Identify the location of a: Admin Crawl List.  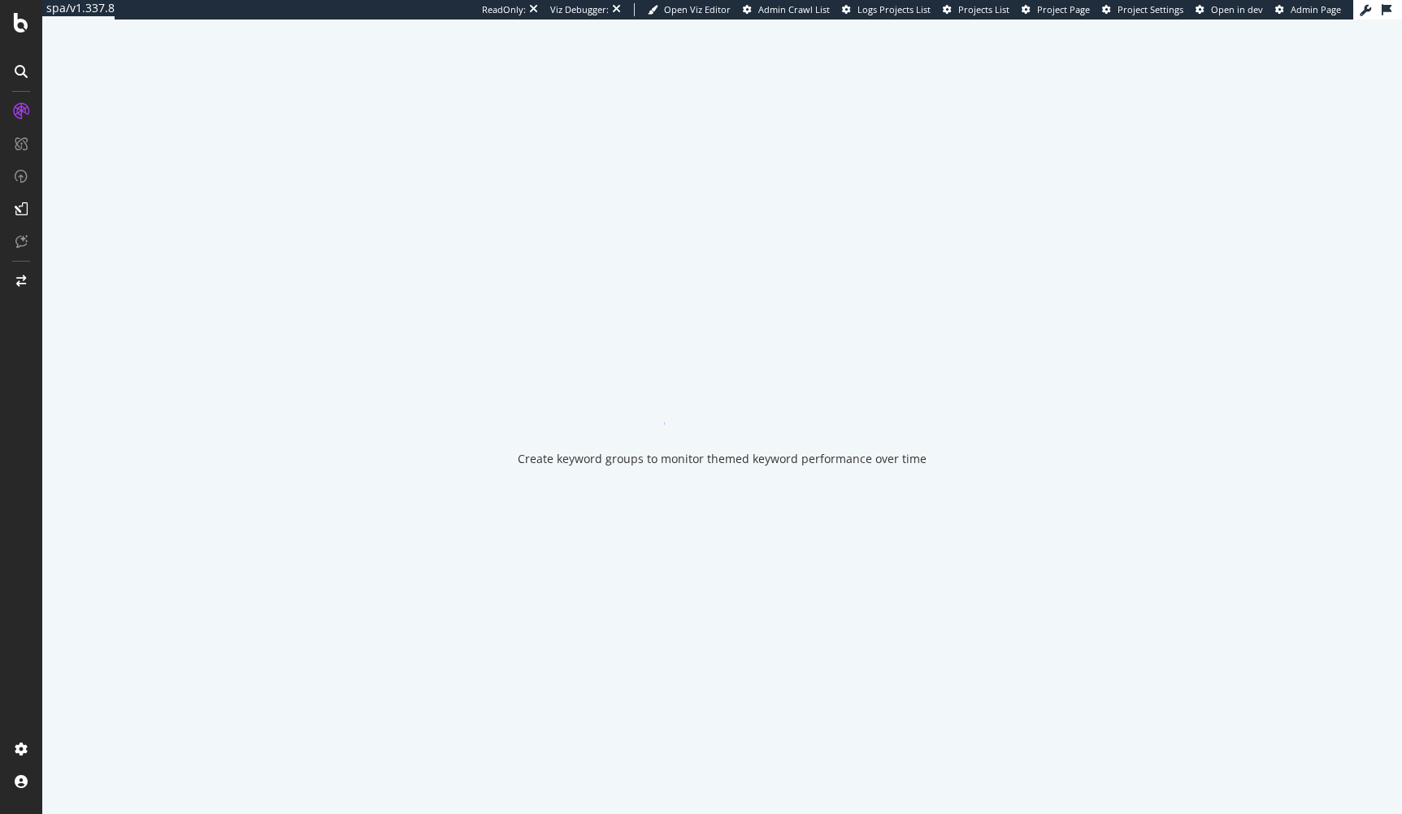
(786, 10).